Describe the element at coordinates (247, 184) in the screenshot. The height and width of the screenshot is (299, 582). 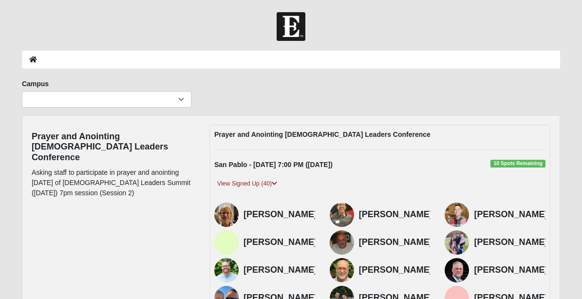
I see `a: View Signed Up (40)` at that location.